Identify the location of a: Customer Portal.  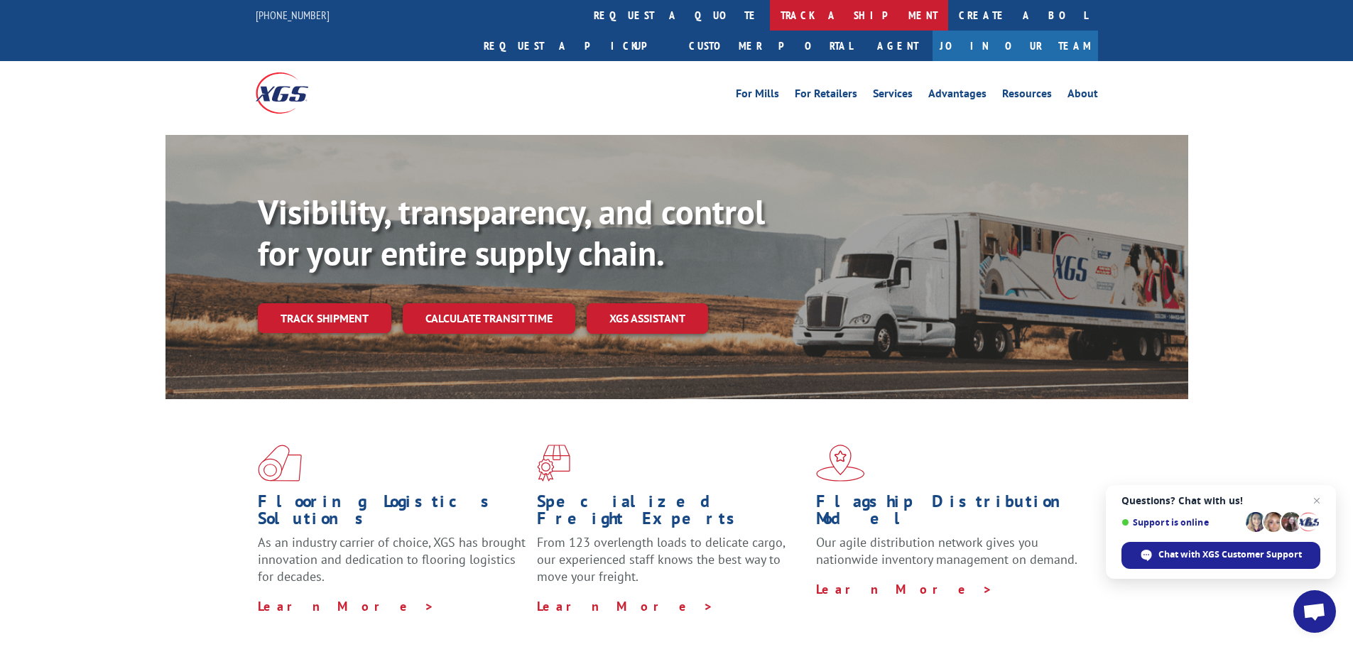
(771, 45).